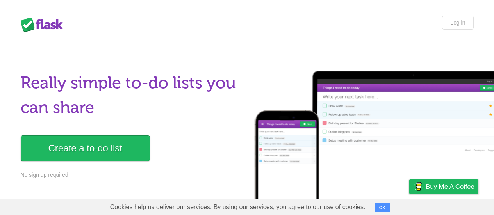  I want to click on a: Buy me a coffee, so click(444, 187).